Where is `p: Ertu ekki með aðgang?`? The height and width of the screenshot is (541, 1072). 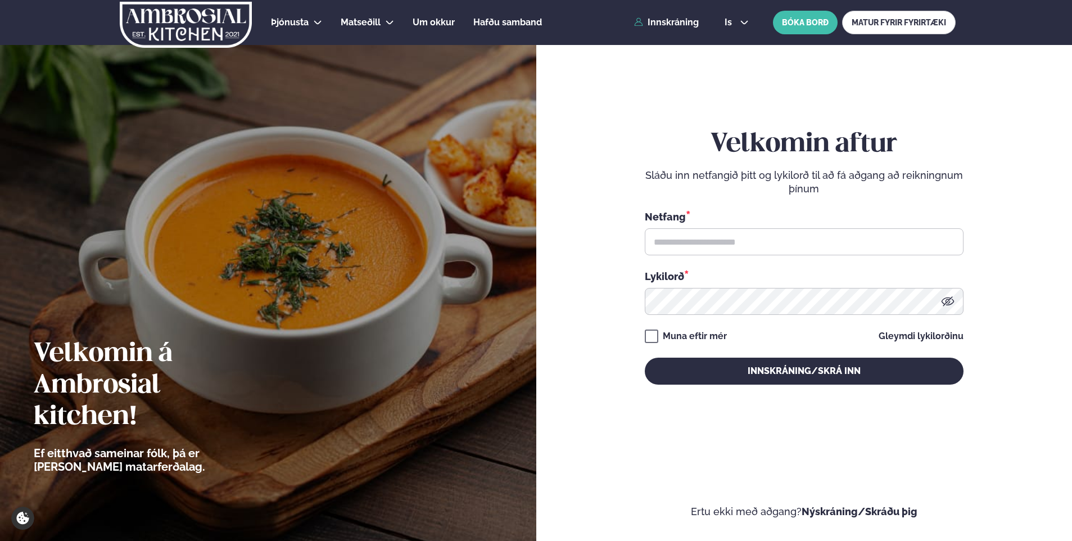
p: Ertu ekki með aðgang? is located at coordinates (804, 511).